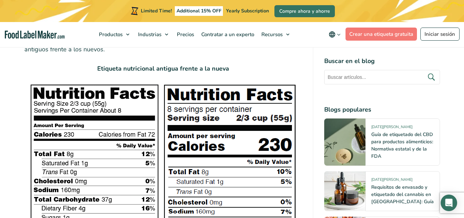 Image resolution: width=464 pixels, height=218 pixels. Describe the element at coordinates (227, 34) in the screenshot. I see `a: Contratar a un experto` at that location.